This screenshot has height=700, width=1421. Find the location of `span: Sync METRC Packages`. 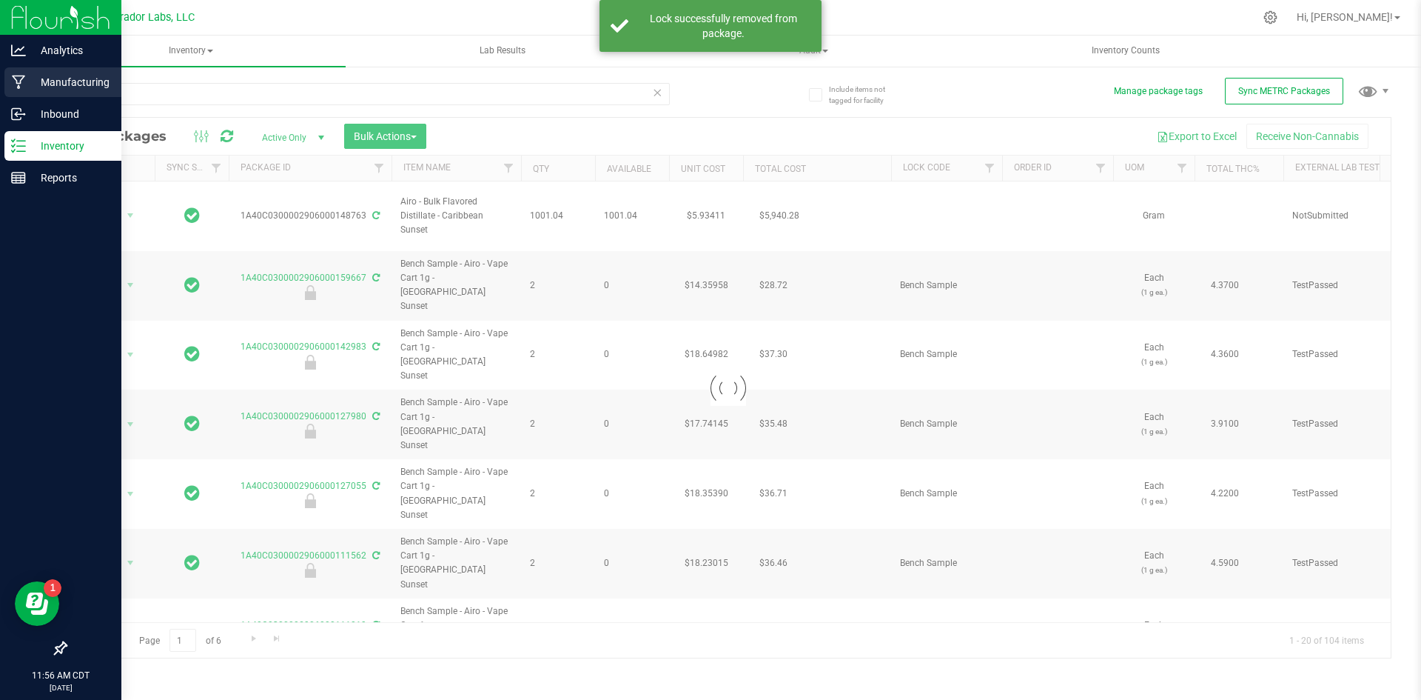

span: Sync METRC Packages is located at coordinates (1285, 91).